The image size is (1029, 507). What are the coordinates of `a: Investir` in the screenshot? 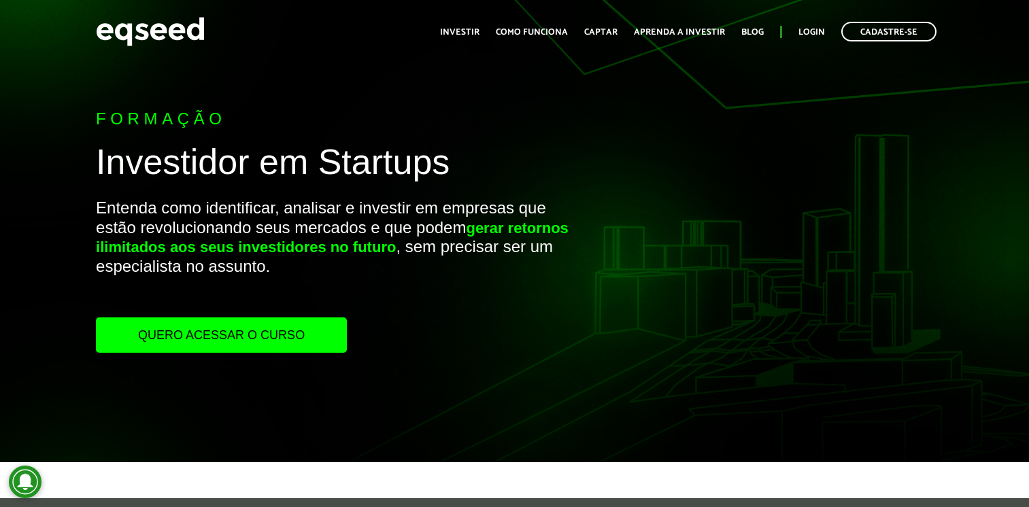 It's located at (460, 32).